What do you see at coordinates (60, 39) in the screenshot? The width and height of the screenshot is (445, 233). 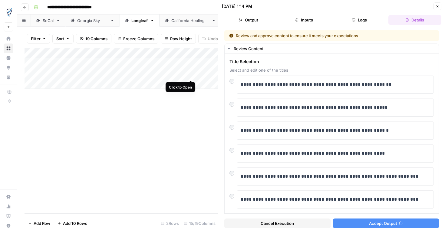 I see `span: Sort` at bounding box center [60, 39].